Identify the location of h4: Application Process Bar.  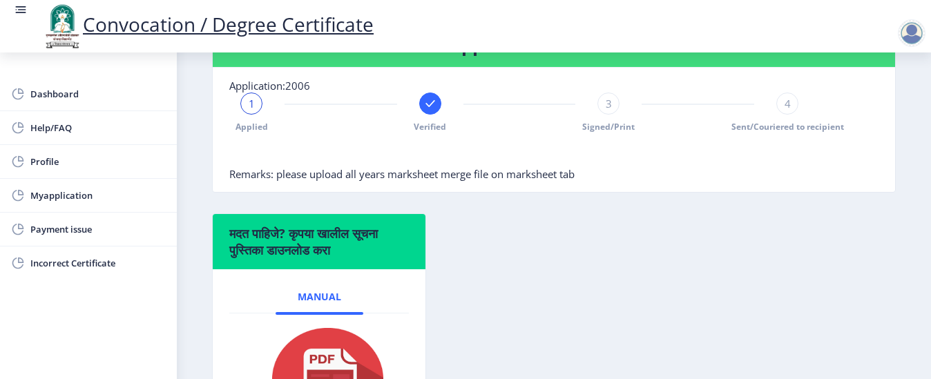
(554, 45).